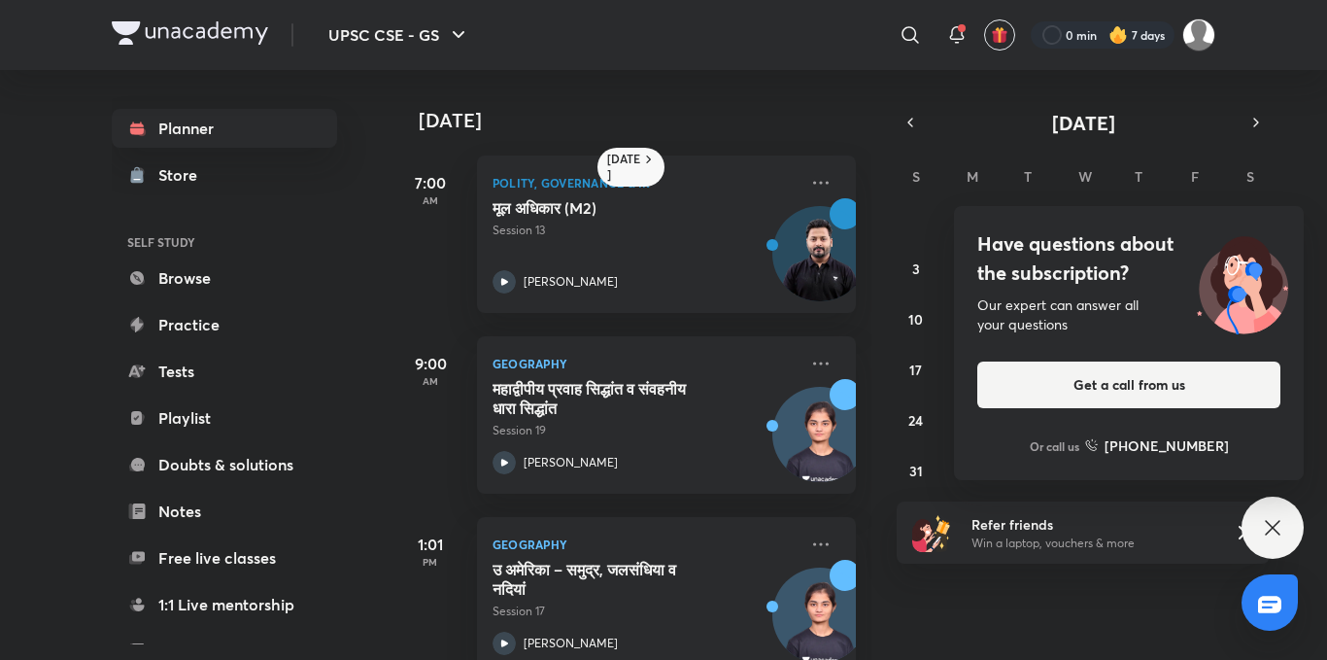 This screenshot has height=660, width=1327. Describe the element at coordinates (1195, 176) in the screenshot. I see `abbr: Friday` at that location.